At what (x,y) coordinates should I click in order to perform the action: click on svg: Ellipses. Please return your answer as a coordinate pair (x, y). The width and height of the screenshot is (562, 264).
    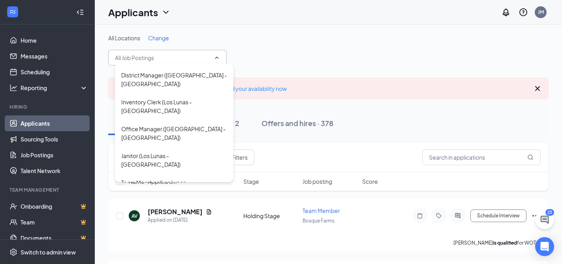
    Looking at the image, I should click on (536, 216).